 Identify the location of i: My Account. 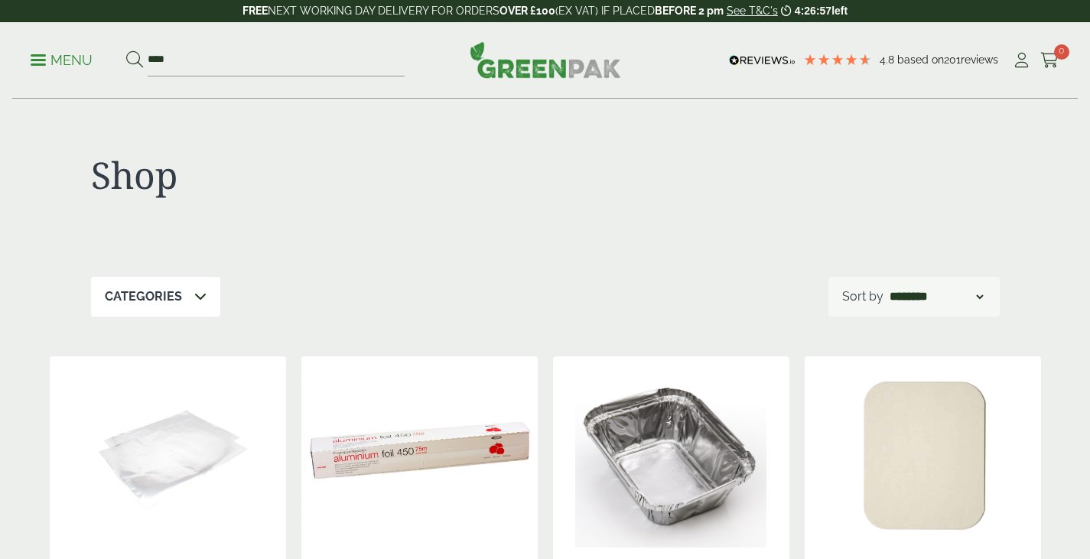
(1021, 60).